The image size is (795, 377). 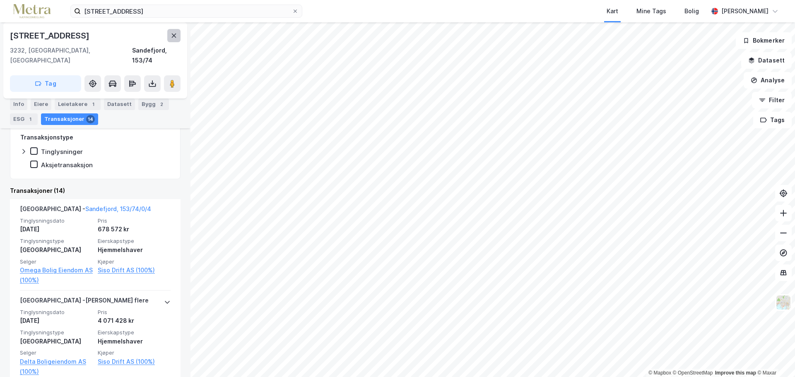 I want to click on div: Transaksjonstype, so click(x=47, y=137).